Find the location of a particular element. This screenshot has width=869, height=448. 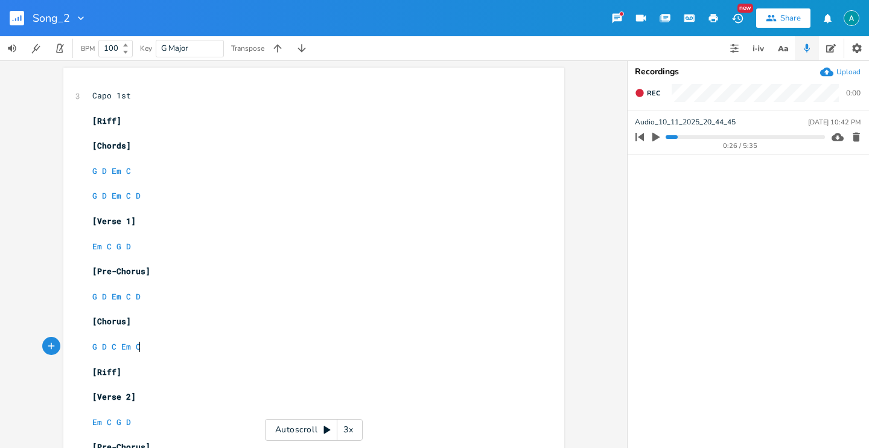

button: New is located at coordinates (738, 18).